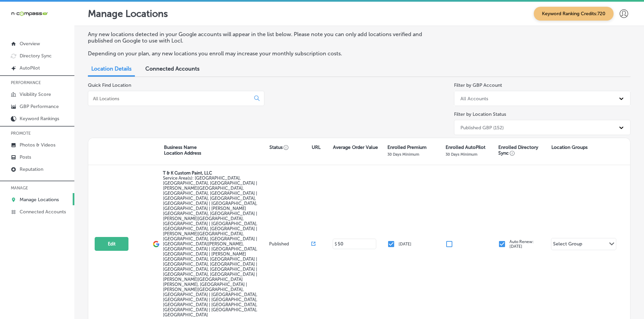  Describe the element at coordinates (567, 245) in the screenshot. I see `div: Select Group` at that location.